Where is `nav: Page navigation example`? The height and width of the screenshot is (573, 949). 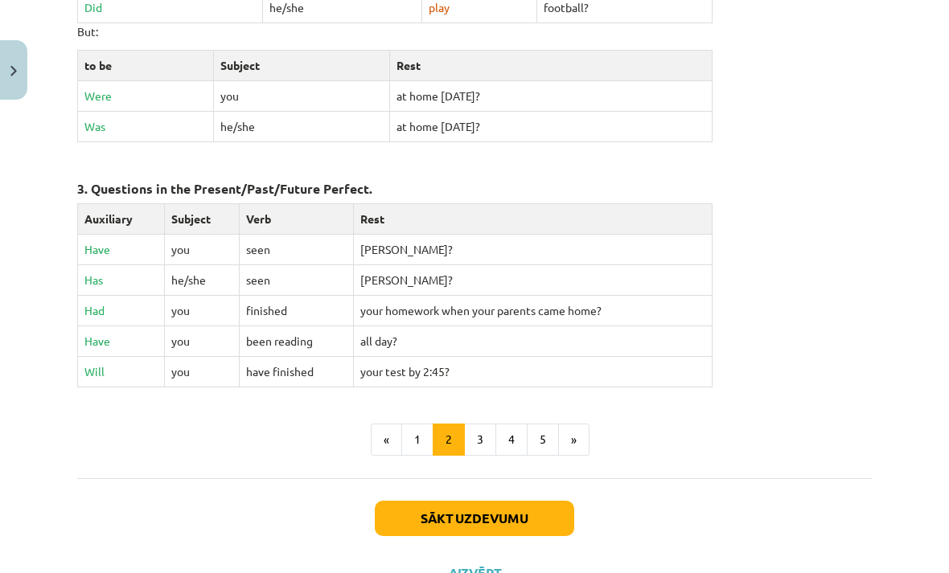
nav: Page navigation example is located at coordinates (474, 440).